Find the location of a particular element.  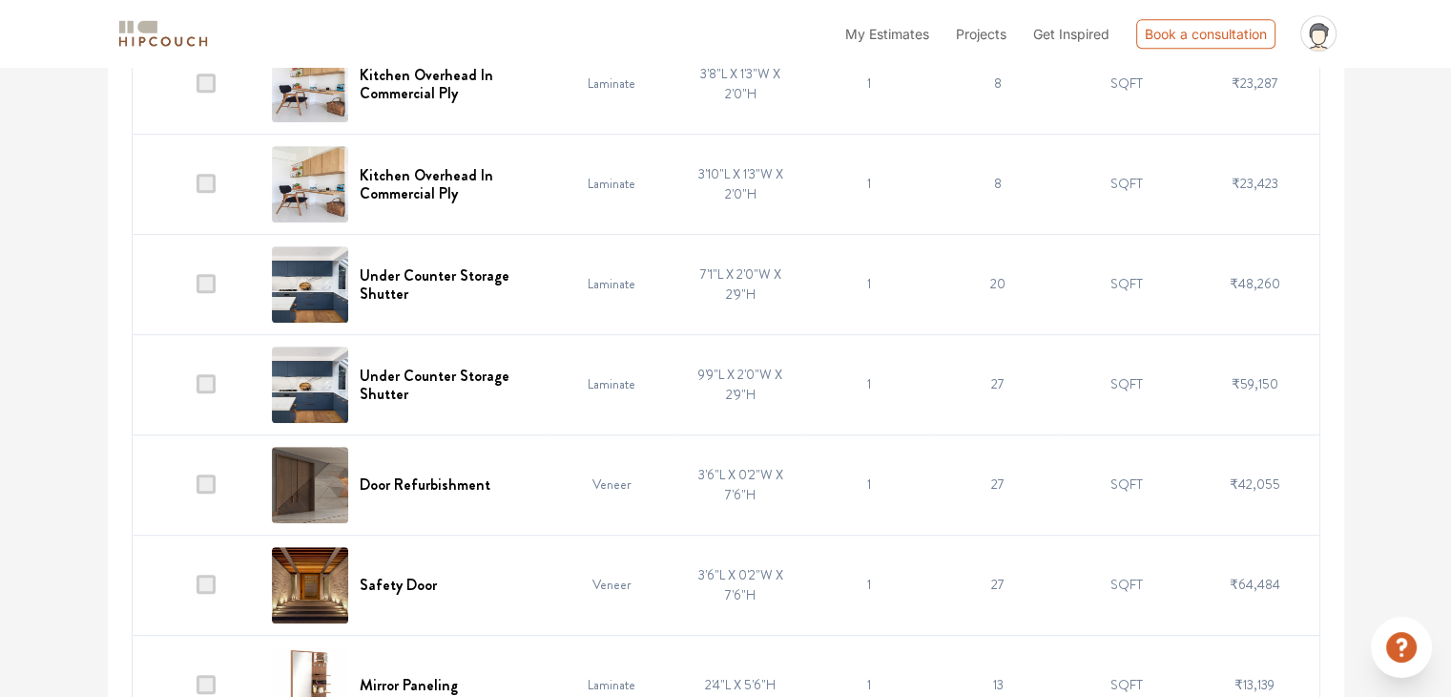

span: logo-horizontal.svg is located at coordinates (163, 33).